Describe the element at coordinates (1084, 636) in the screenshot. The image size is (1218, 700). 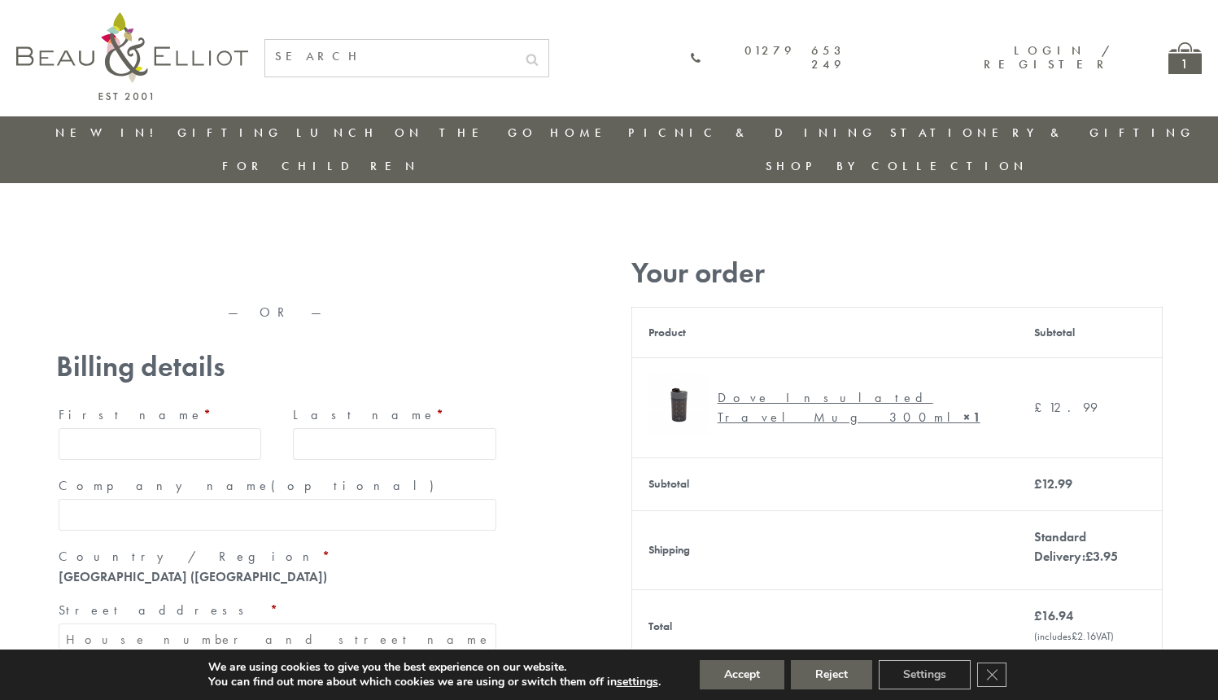
I see `span: 2.16` at that location.